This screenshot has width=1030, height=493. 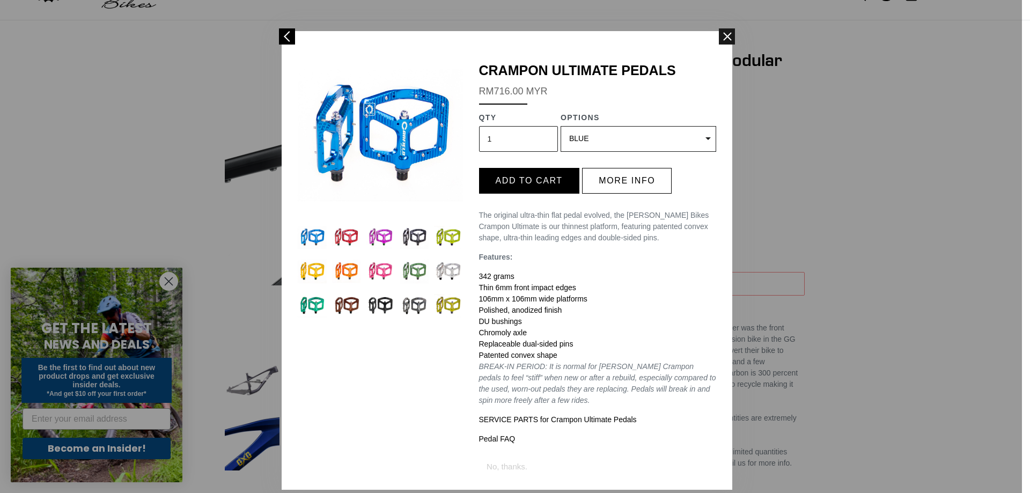 I want to click on a: SERVICE PARTS for Crampon Ultimate Pedals, so click(x=558, y=419).